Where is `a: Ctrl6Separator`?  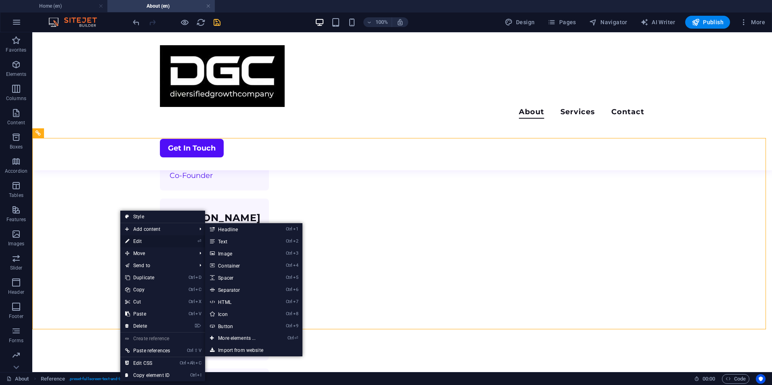
a: Ctrl6Separator is located at coordinates (238, 290).